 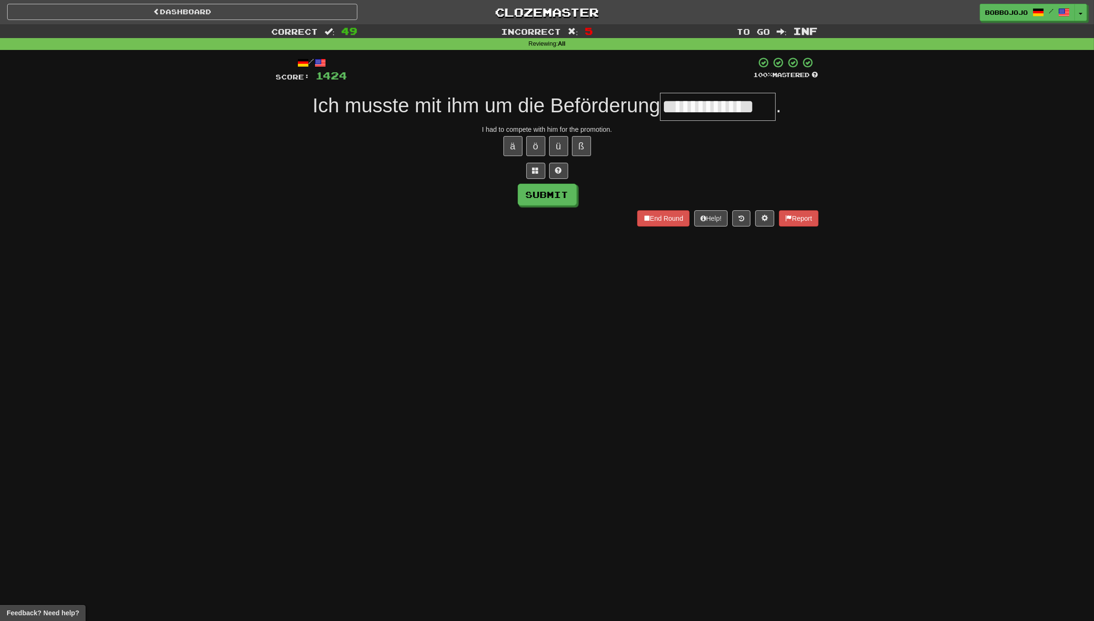 What do you see at coordinates (547, 129) in the screenshot?
I see `div: I had to compete with him for the promotion.` at bounding box center [547, 129].